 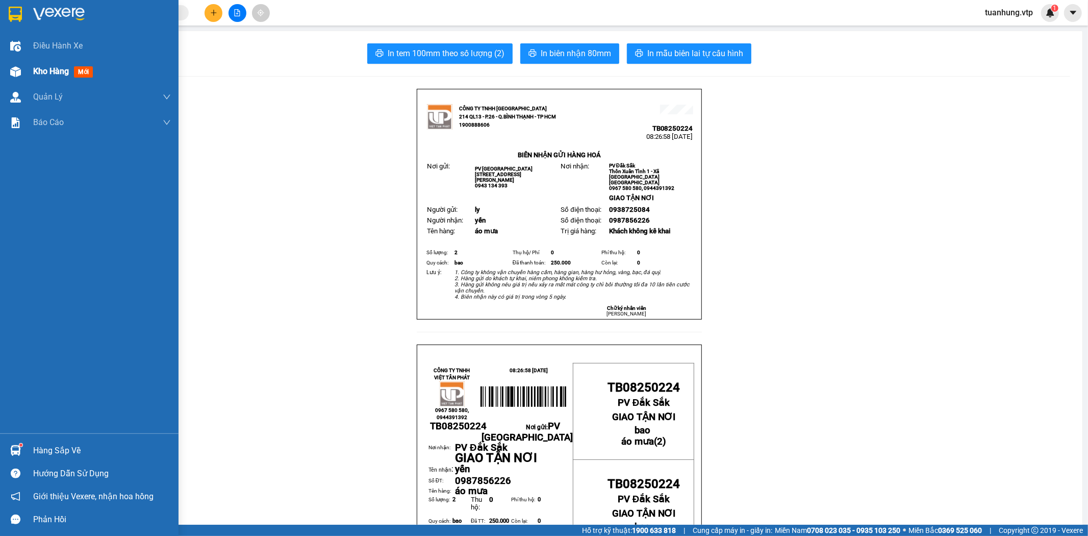 I want to click on img: icon-new-feature, so click(x=1050, y=13).